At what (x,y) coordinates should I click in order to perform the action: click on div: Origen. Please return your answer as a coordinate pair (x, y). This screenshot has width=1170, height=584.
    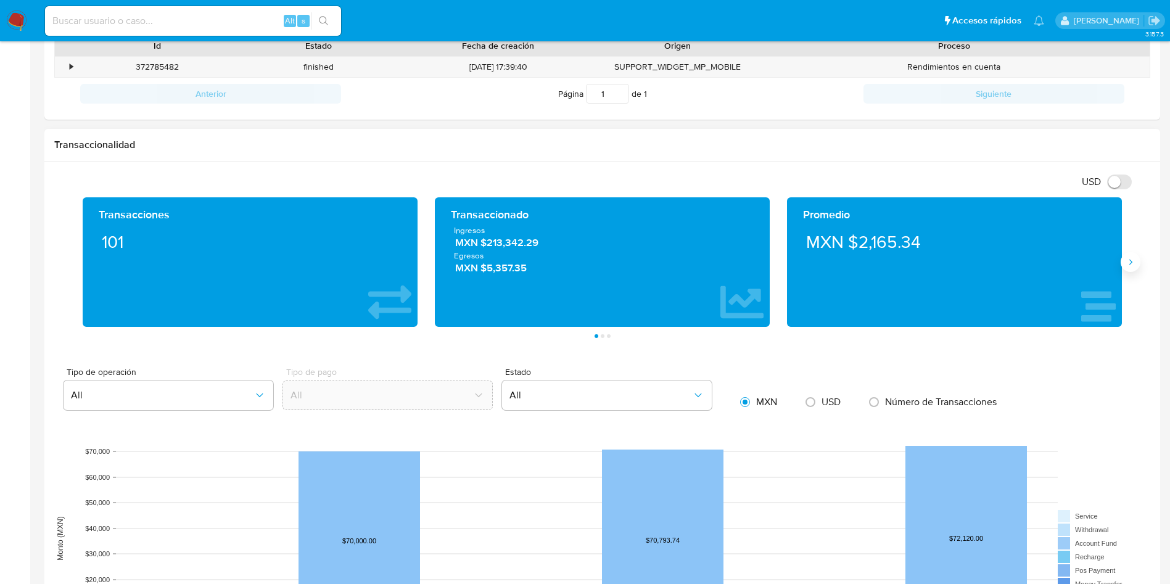
    Looking at the image, I should click on (678, 46).